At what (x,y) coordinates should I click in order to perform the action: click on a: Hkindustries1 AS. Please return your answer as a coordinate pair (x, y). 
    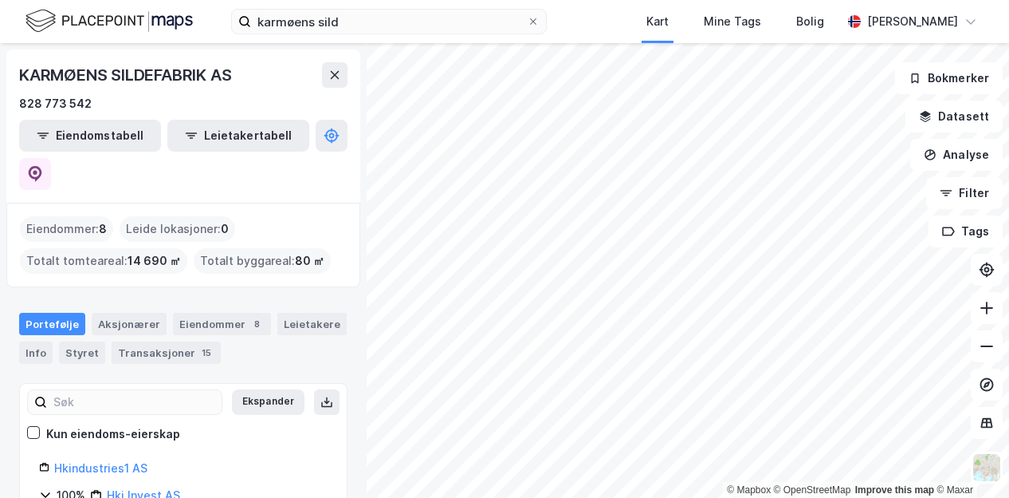
    Looking at the image, I should click on (100, 467).